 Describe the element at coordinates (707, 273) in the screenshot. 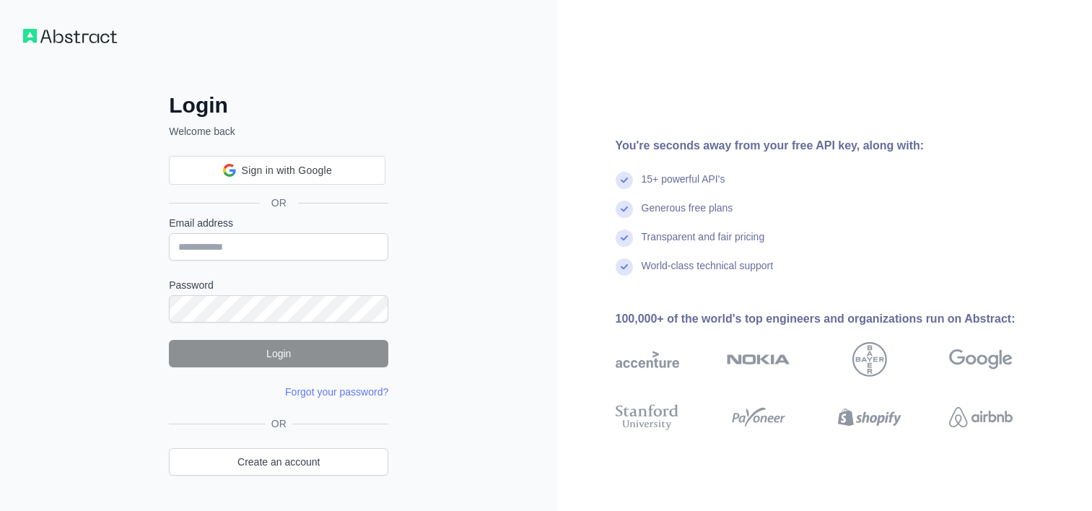

I see `div: World-class technical support` at that location.